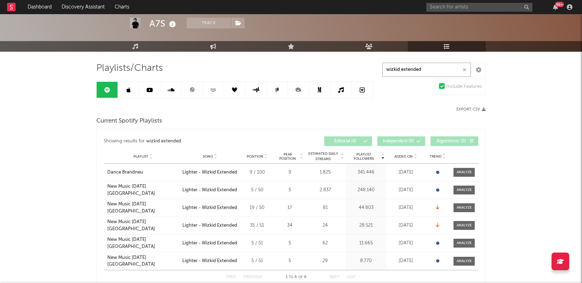  What do you see at coordinates (130, 68) in the screenshot?
I see `span: Playlists/Charts` at bounding box center [130, 68].